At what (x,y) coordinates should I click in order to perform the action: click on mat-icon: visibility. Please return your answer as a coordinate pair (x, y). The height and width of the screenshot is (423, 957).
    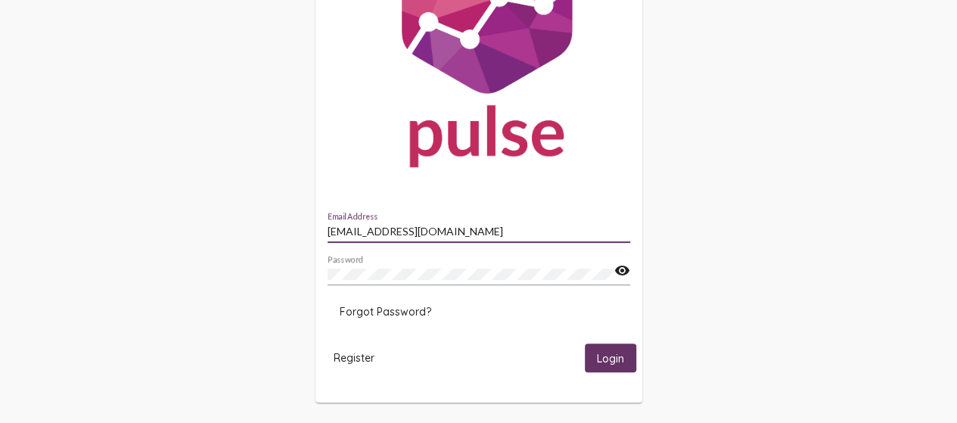
    Looking at the image, I should click on (622, 271).